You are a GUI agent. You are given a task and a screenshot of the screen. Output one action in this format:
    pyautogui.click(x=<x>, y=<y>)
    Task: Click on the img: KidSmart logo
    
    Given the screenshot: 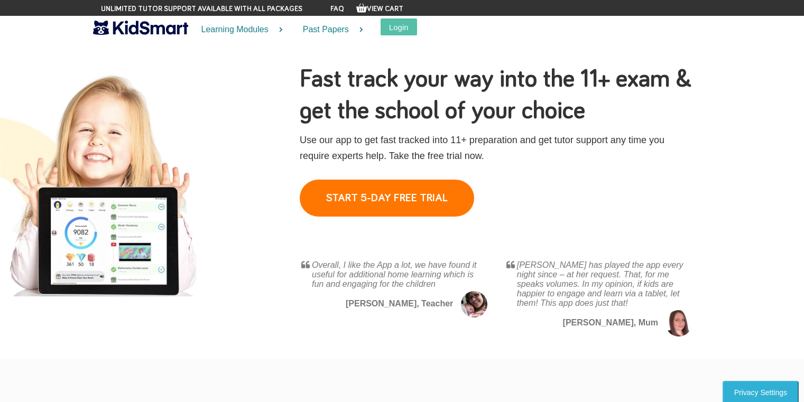 What is the action you would take?
    pyautogui.click(x=141, y=27)
    